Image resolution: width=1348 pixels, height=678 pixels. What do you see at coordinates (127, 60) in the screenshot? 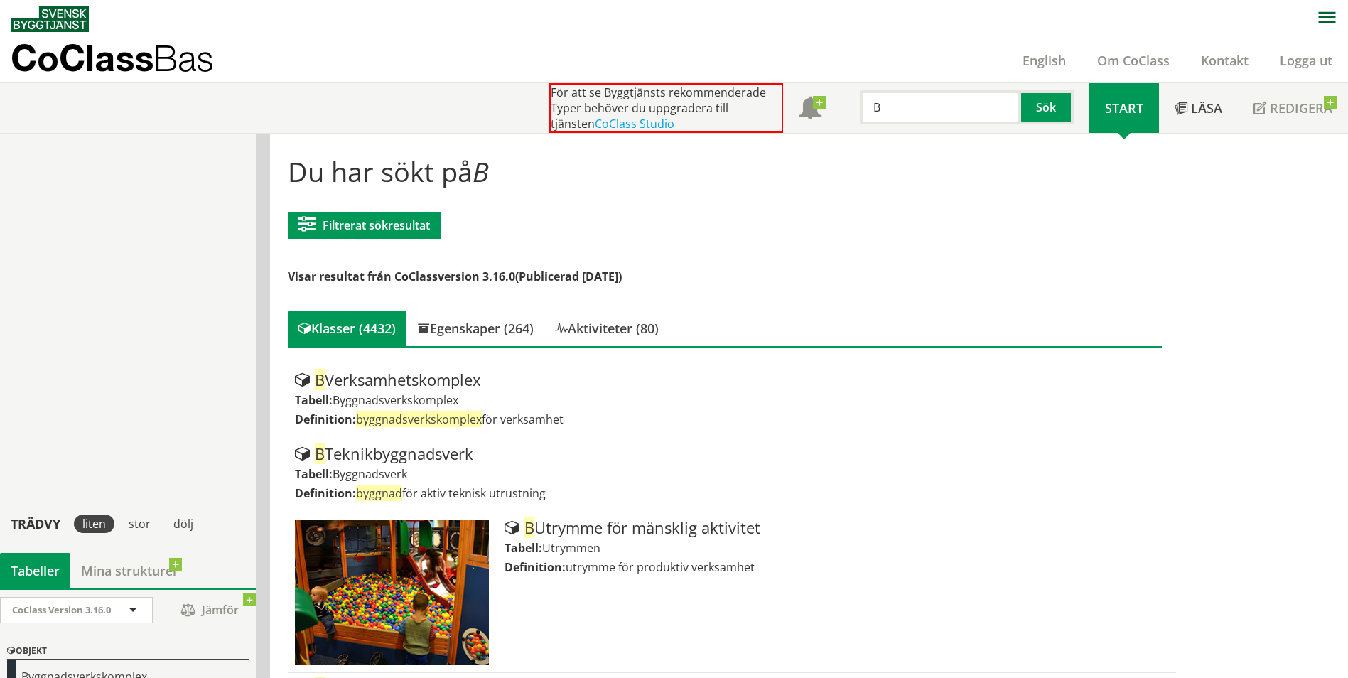
I see `a: CoClassBas` at bounding box center [127, 60].